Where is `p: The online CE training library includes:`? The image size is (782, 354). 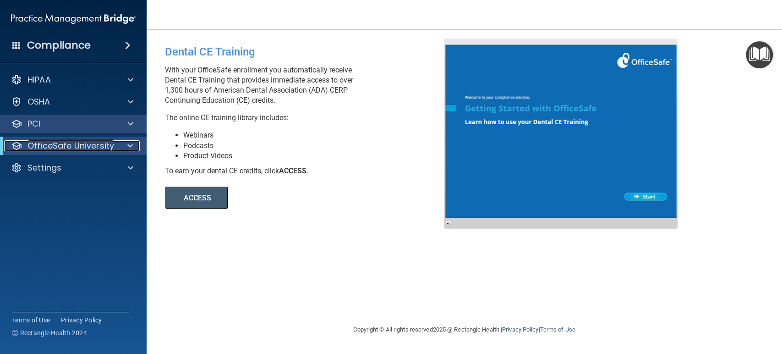 p: The online CE training library includes: is located at coordinates (308, 118).